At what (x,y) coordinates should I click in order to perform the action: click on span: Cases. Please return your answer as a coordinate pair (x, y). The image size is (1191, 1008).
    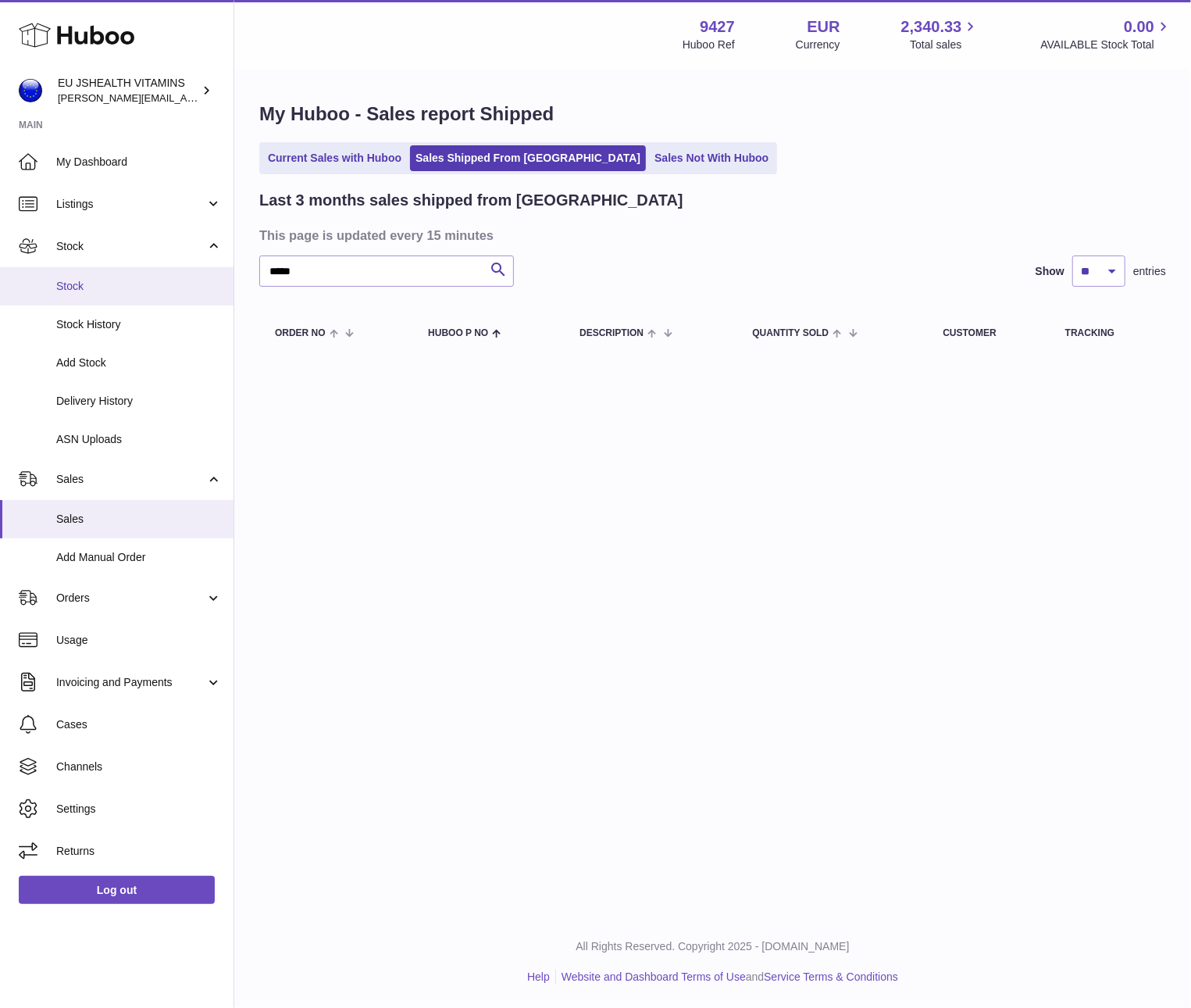
    Looking at the image, I should click on (139, 724).